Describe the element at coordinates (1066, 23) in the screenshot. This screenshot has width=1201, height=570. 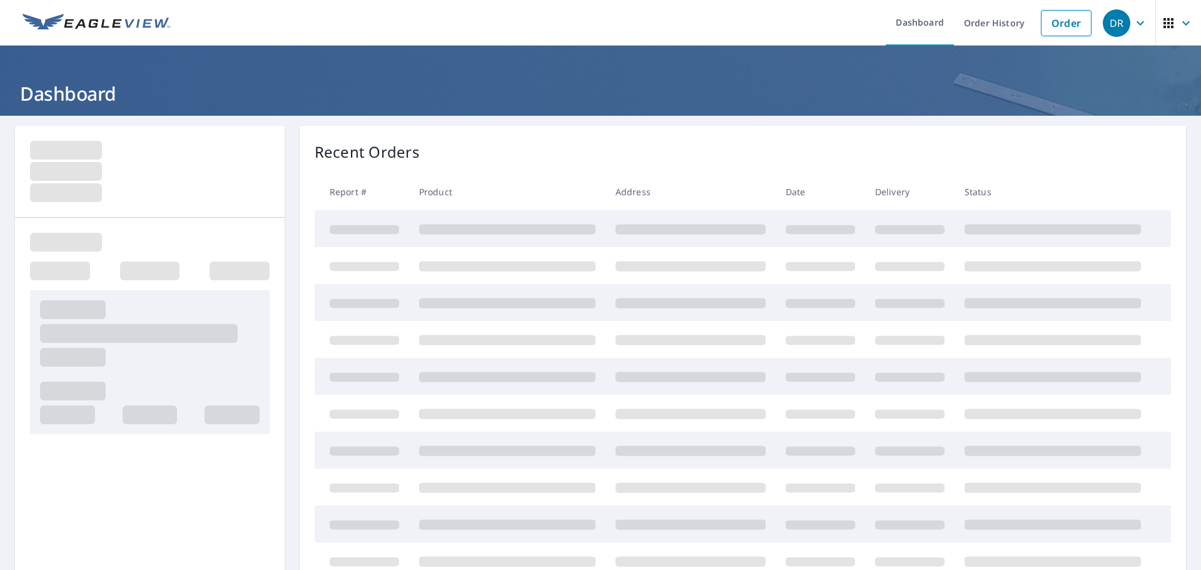
I see `a: Order` at that location.